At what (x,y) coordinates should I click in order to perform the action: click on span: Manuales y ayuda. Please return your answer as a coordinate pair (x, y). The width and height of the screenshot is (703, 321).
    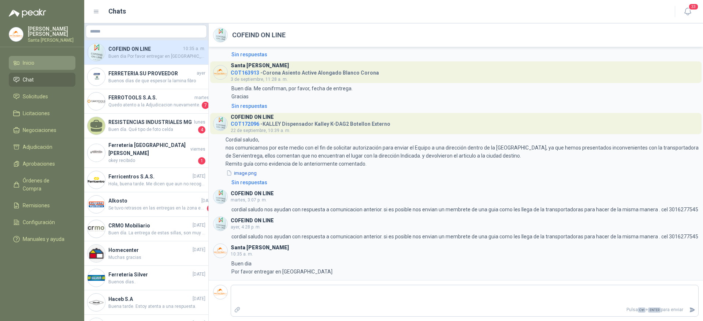
    Looking at the image, I should click on (44, 239).